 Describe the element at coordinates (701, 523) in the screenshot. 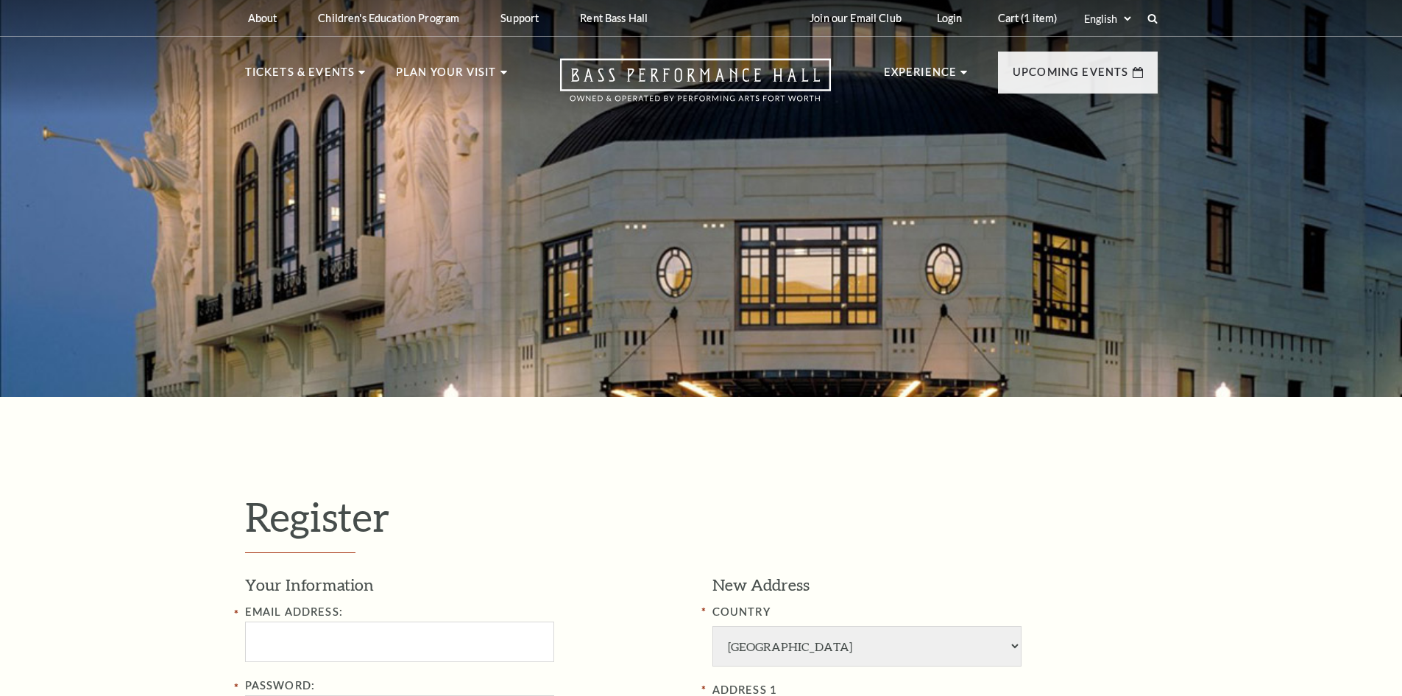

I see `h1: Register` at that location.